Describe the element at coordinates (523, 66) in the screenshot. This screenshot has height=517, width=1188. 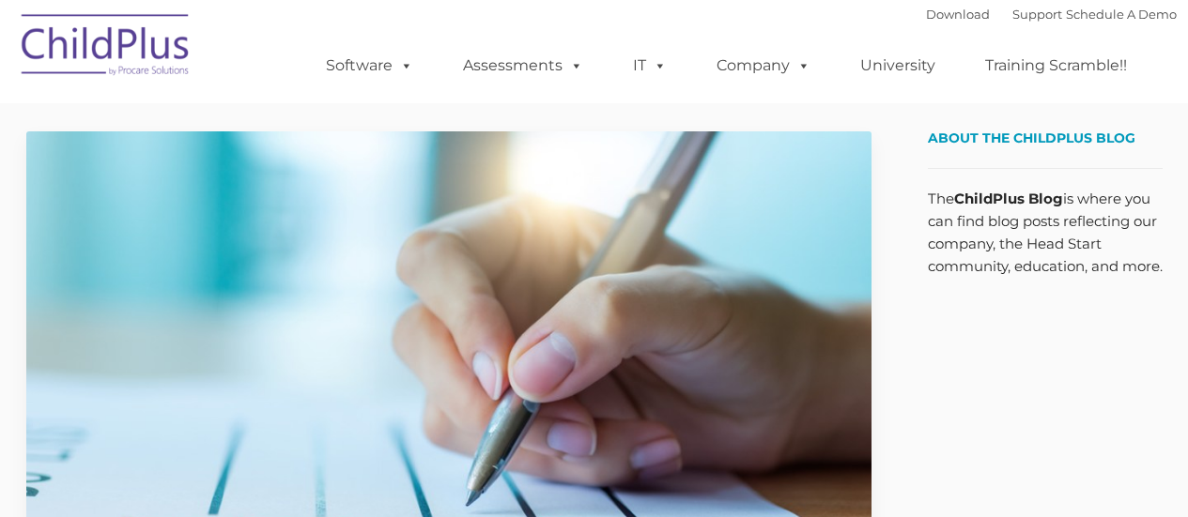
I see `a: Assessments` at that location.